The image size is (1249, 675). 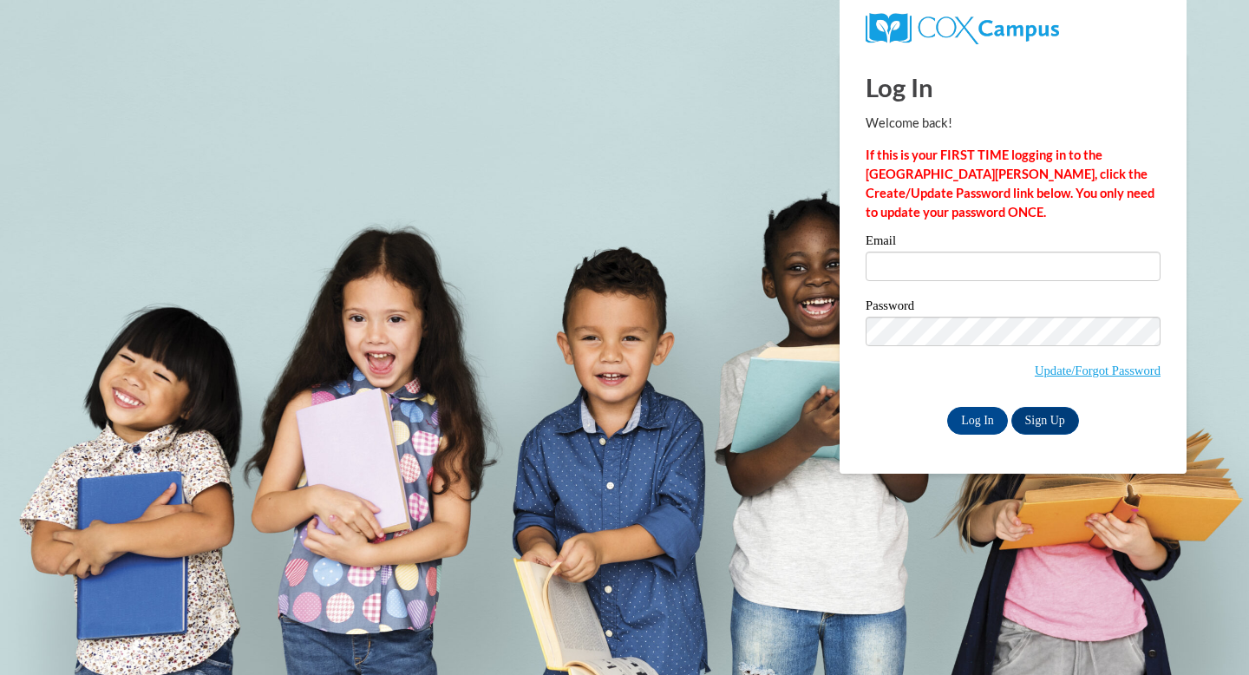 I want to click on a: Update/Forgot Password, so click(x=1097, y=370).